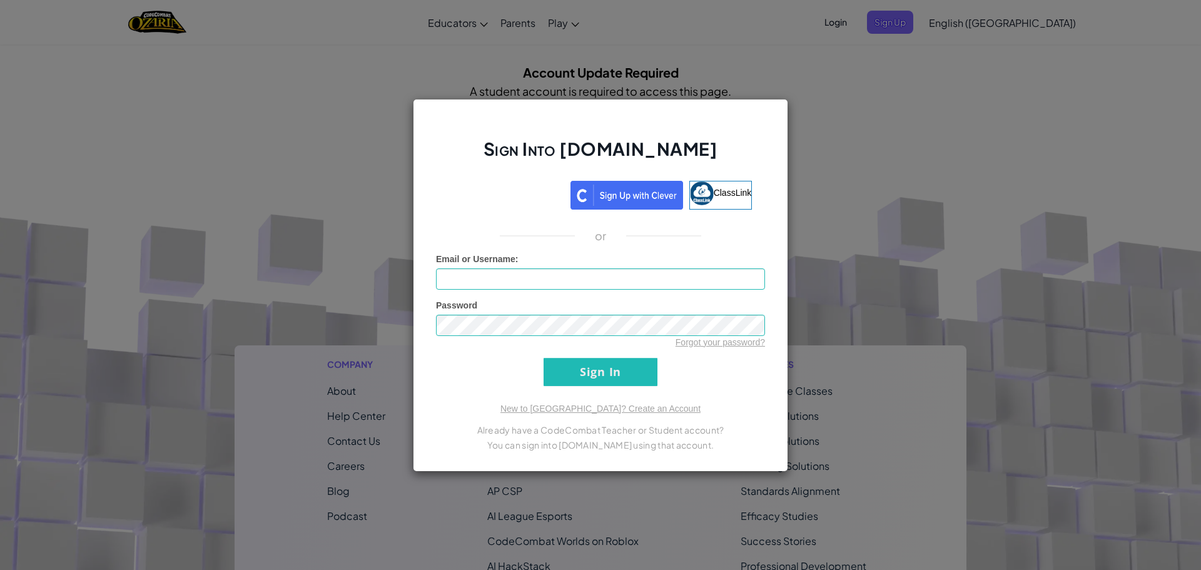 The image size is (1201, 570). I want to click on input: Sign In, so click(600, 372).